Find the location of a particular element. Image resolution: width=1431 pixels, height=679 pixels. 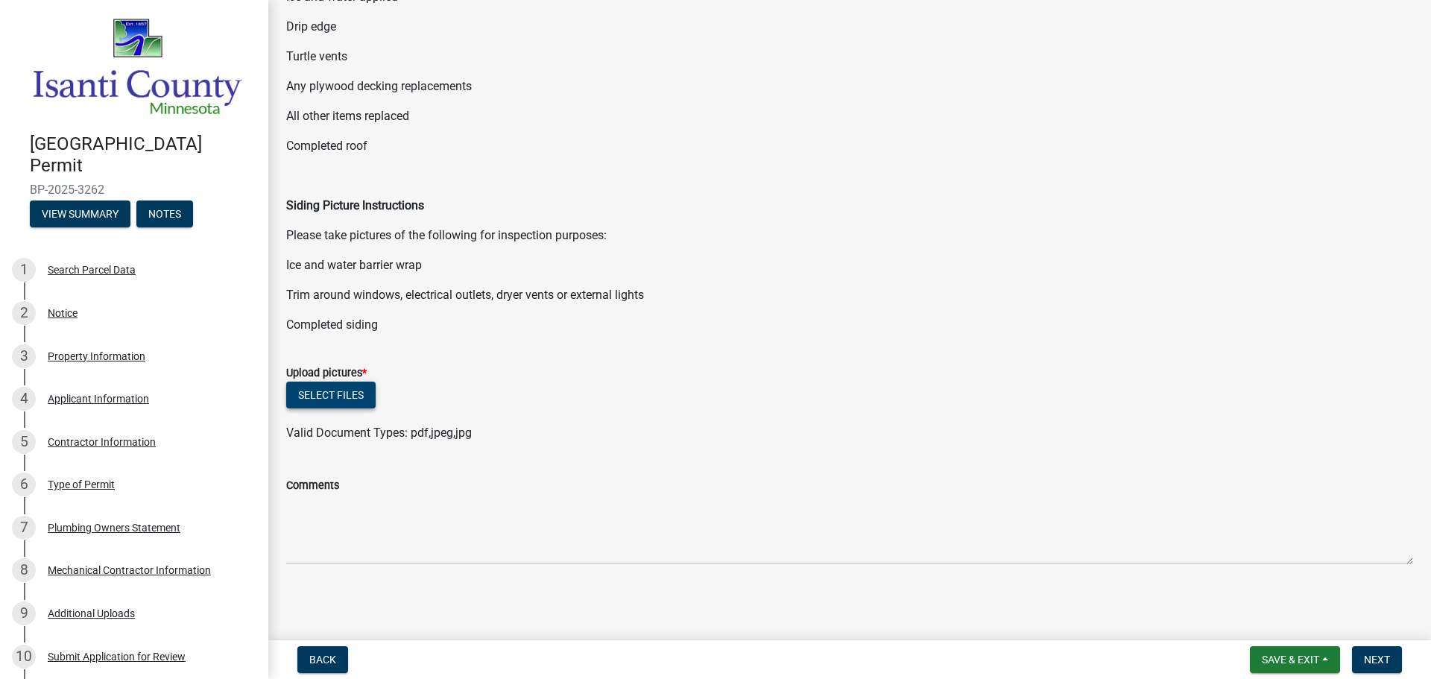

div: Plumbing Owners Statement is located at coordinates (114, 528).